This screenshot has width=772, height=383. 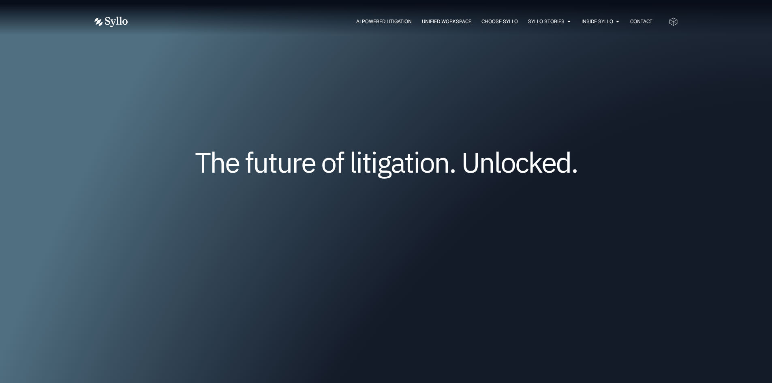 What do you see at coordinates (500, 21) in the screenshot?
I see `a: Choose Syllo` at bounding box center [500, 21].